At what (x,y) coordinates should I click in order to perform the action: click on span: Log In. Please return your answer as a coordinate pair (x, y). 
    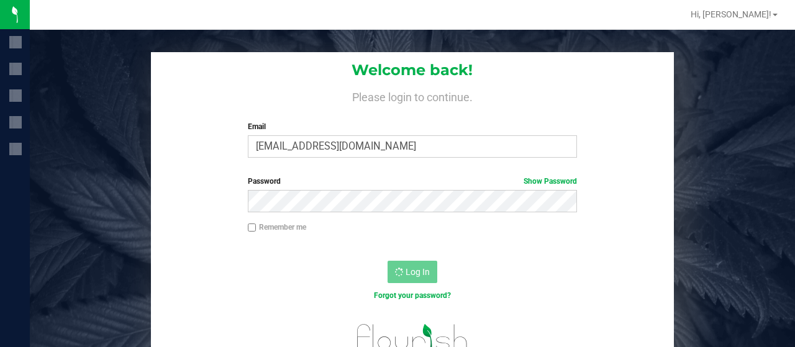
    Looking at the image, I should click on (417, 272).